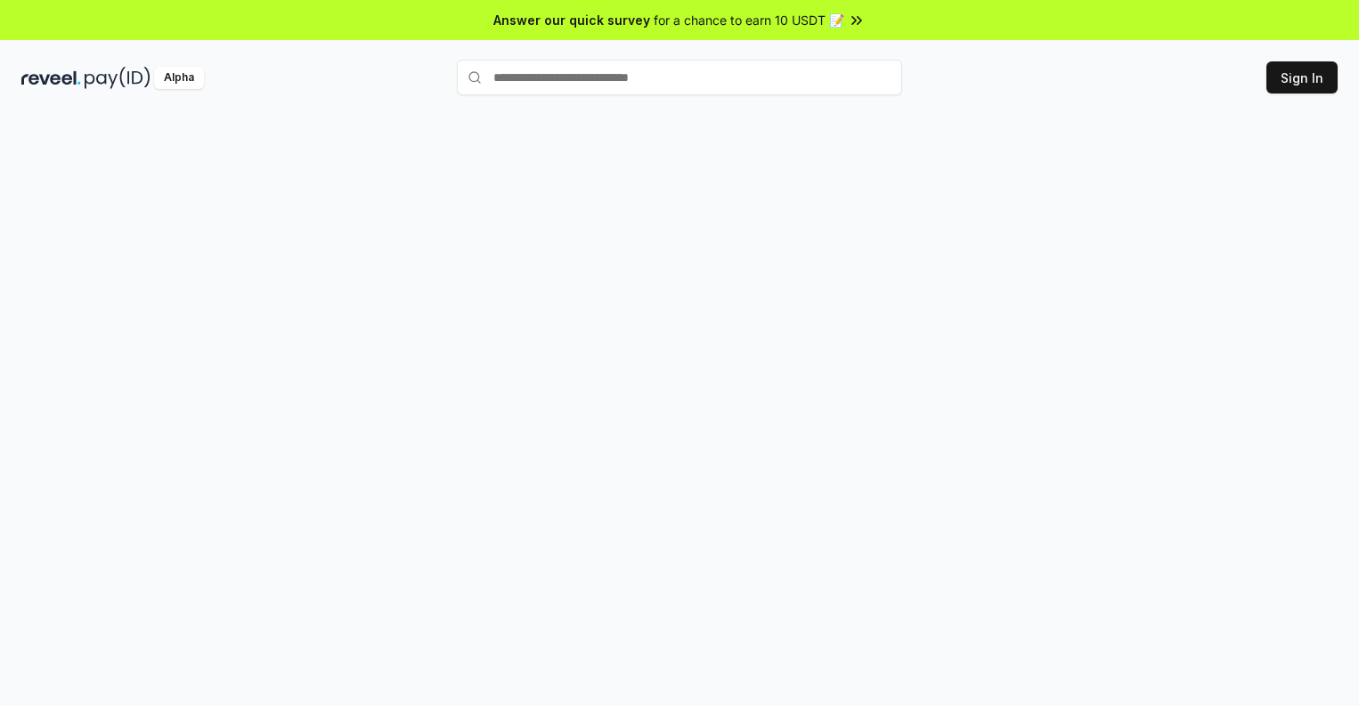  I want to click on img: pay_id, so click(118, 77).